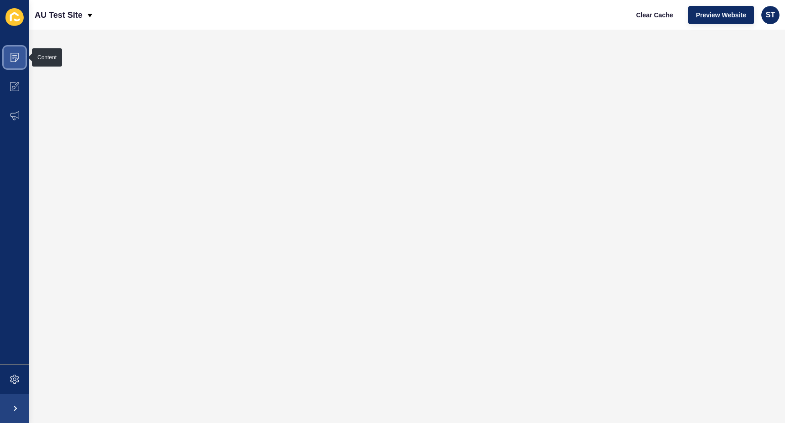 The height and width of the screenshot is (423, 785). What do you see at coordinates (47, 57) in the screenshot?
I see `div: Content` at bounding box center [47, 57].